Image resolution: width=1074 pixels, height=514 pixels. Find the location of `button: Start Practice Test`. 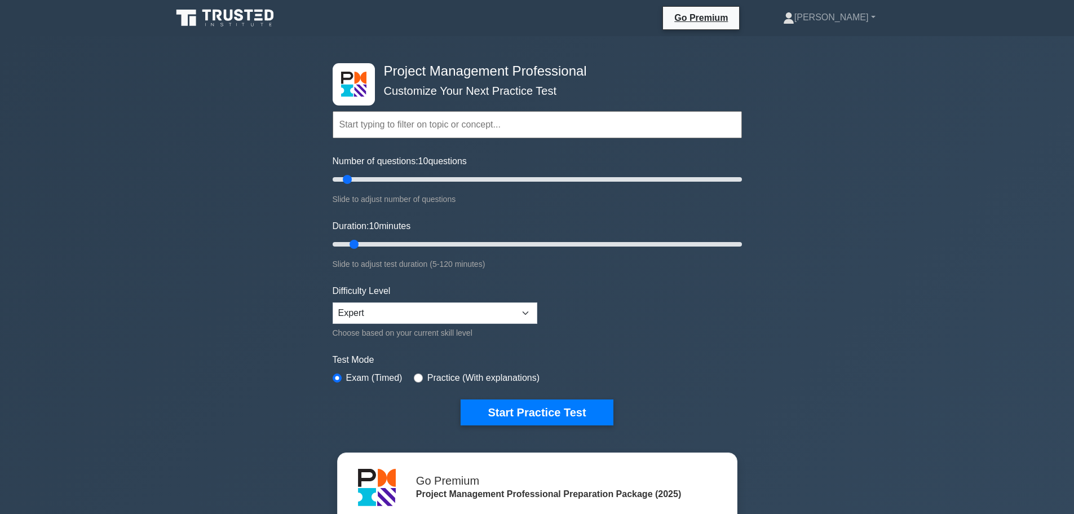

button: Start Practice Test is located at coordinates (537, 412).